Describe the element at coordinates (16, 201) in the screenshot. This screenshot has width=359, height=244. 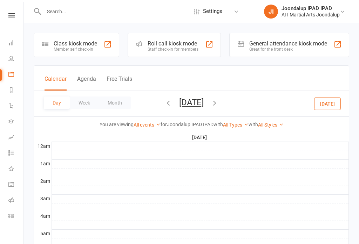
I see `a: Roll call kiosk mode` at that location.